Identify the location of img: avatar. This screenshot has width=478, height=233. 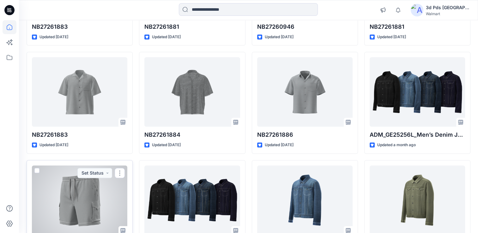
(417, 10).